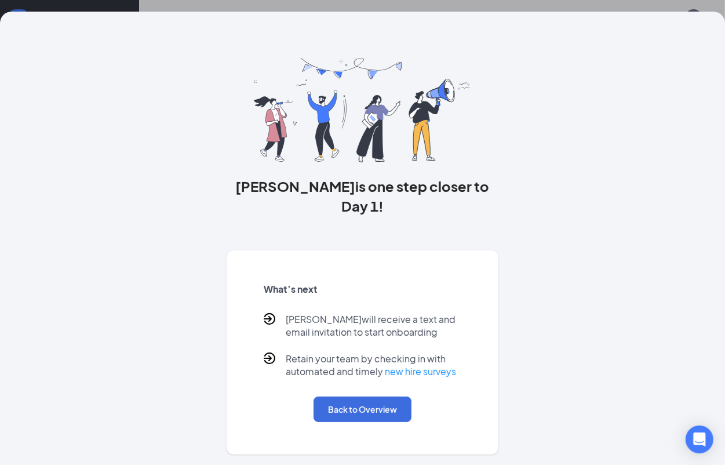 The height and width of the screenshot is (465, 725). What do you see at coordinates (362, 110) in the screenshot?
I see `img: you are all set` at bounding box center [362, 110].